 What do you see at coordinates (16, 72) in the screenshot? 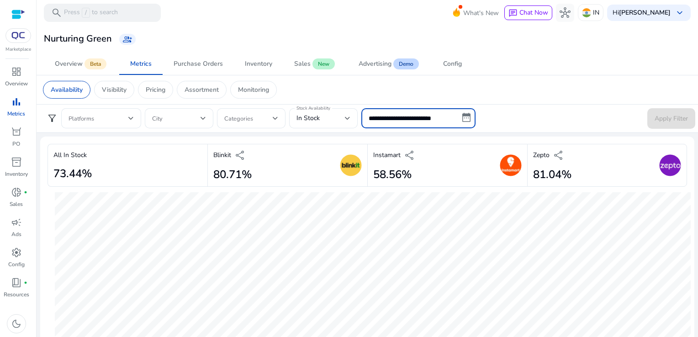
I see `span: dashboard` at bounding box center [16, 72].